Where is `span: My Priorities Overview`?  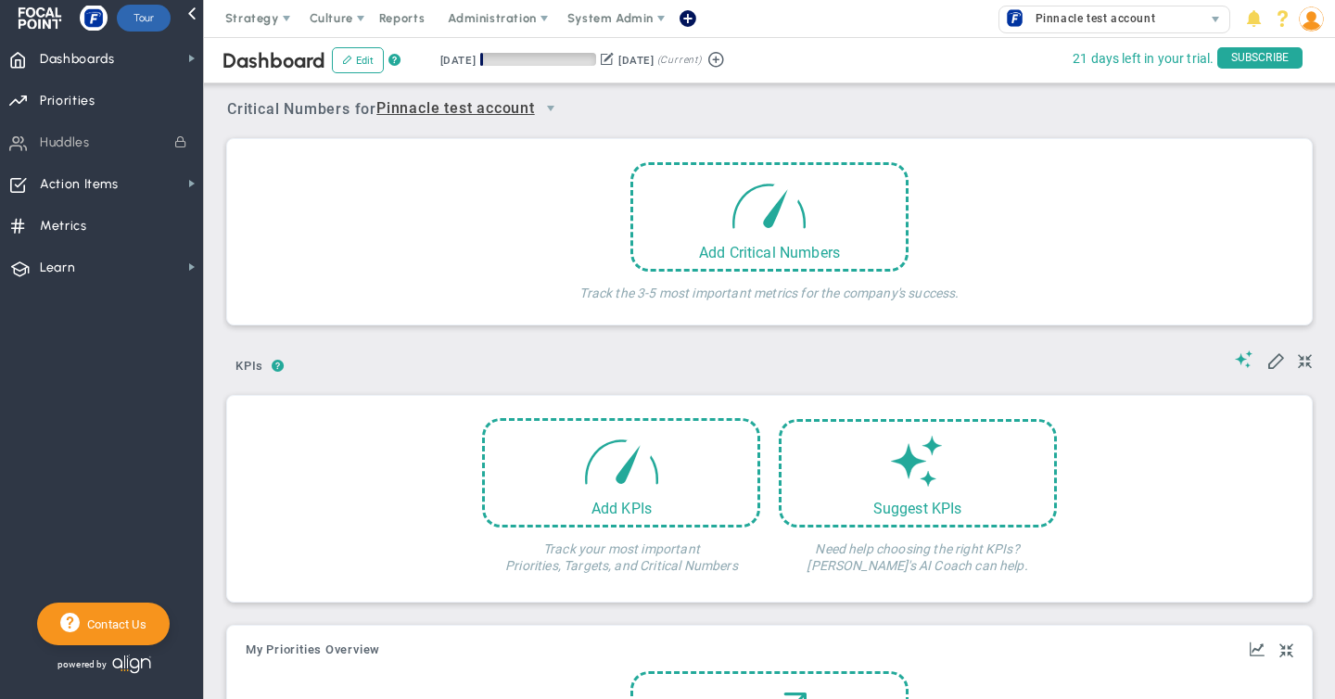 span: My Priorities Overview is located at coordinates (312, 650).